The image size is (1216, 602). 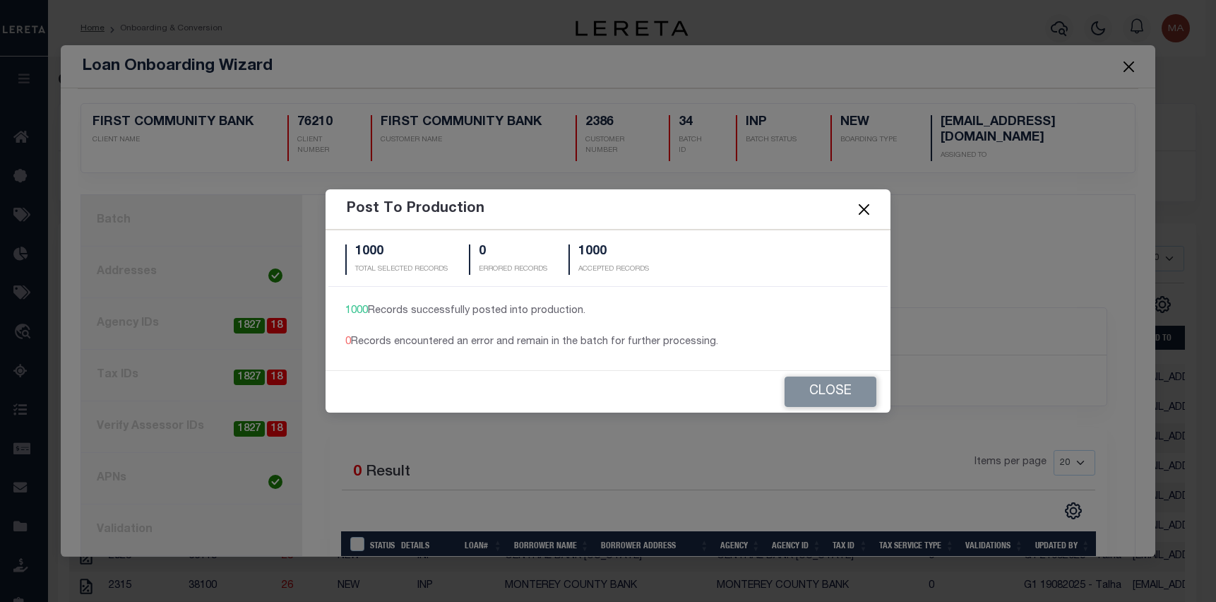 What do you see at coordinates (513, 252) in the screenshot?
I see `h5: 0` at bounding box center [513, 252].